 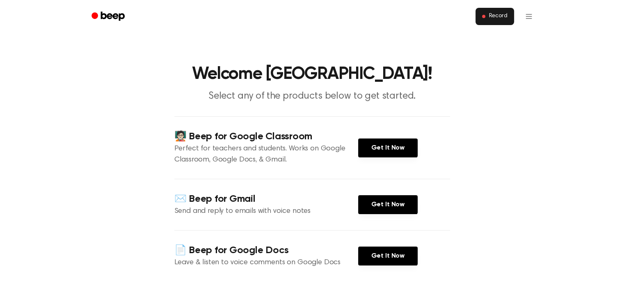 What do you see at coordinates (266, 136) in the screenshot?
I see `h4: 🧑🏻‍🏫 Beep for Google Classroom` at bounding box center [266, 136].